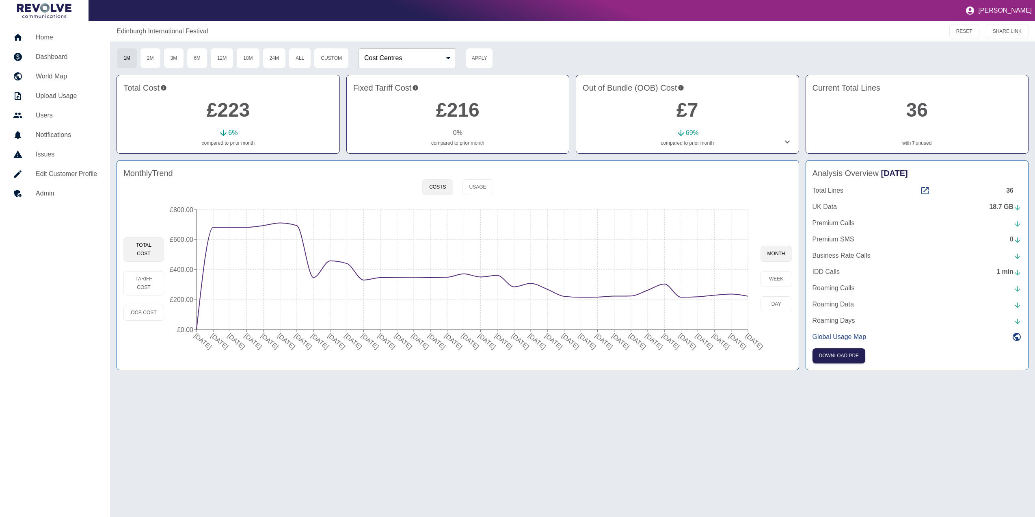  I want to click on a: Business Rate Calls, so click(917, 255).